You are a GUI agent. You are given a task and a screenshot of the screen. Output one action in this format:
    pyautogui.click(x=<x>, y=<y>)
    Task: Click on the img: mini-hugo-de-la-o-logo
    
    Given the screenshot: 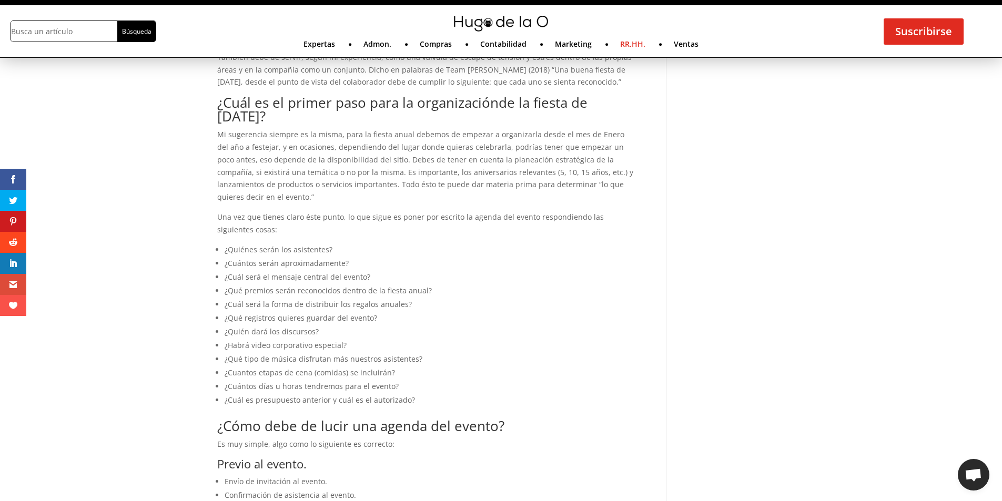 What is the action you would take?
    pyautogui.click(x=501, y=24)
    